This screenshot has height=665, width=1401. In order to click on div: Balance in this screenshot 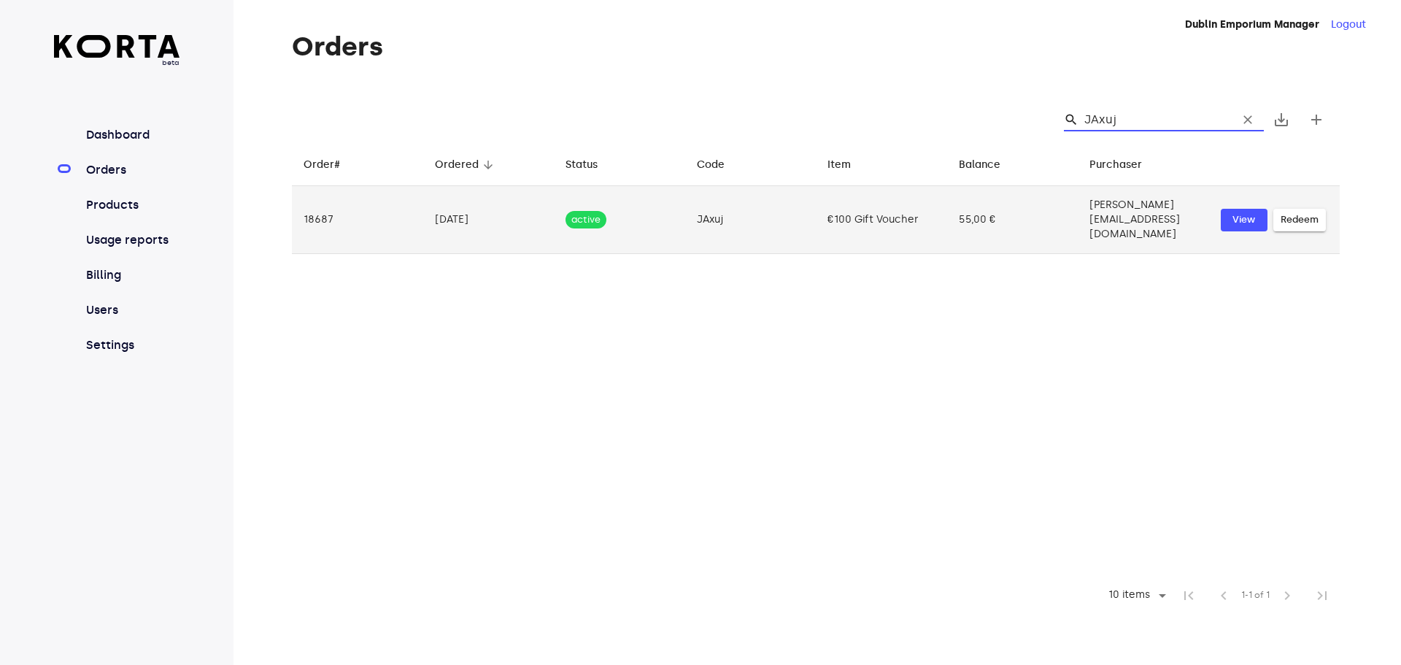, I will do `click(979, 165)`.